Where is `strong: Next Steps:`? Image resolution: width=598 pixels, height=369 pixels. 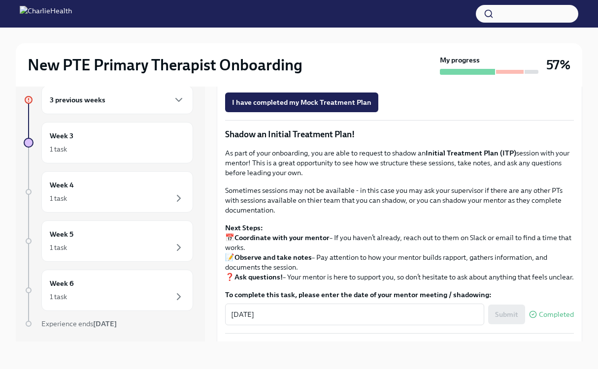 strong: Next Steps: is located at coordinates (244, 228).